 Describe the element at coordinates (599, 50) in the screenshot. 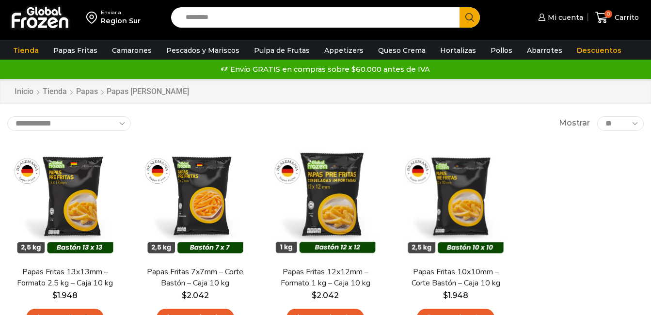

I see `a: Descuentos` at that location.